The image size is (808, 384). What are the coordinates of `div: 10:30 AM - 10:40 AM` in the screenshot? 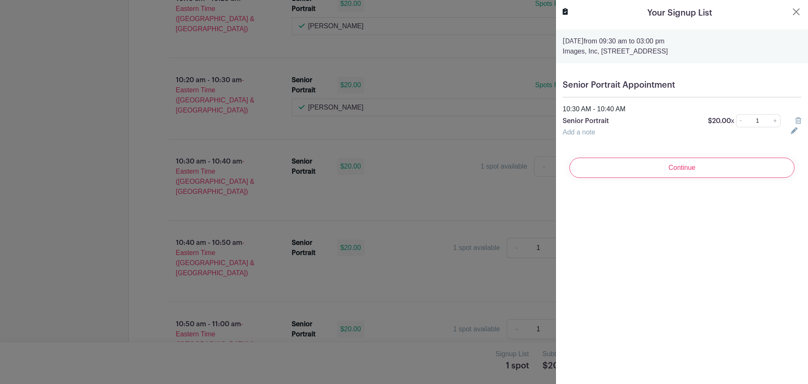 It's located at (682, 109).